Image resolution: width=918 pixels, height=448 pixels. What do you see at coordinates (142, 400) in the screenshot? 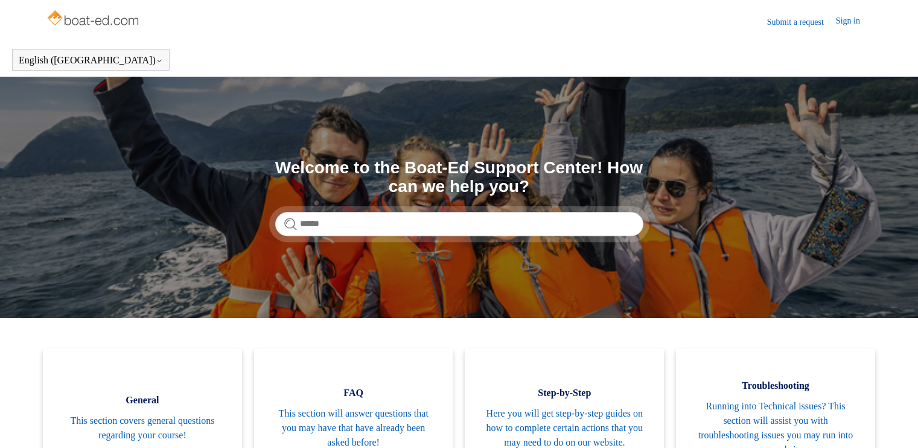
I see `span: General` at bounding box center [142, 400].